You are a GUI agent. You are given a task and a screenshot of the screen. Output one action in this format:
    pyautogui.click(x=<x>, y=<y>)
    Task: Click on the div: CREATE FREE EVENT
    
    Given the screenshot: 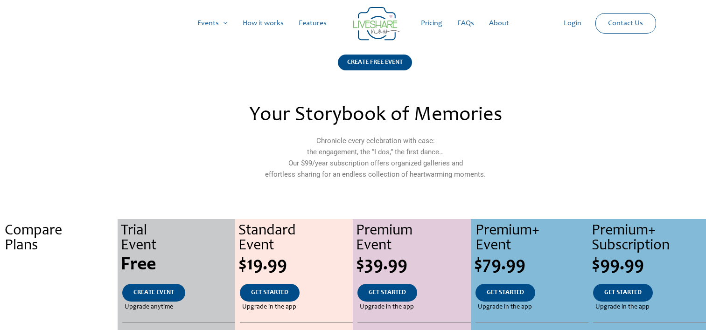 What is the action you would take?
    pyautogui.click(x=374, y=62)
    